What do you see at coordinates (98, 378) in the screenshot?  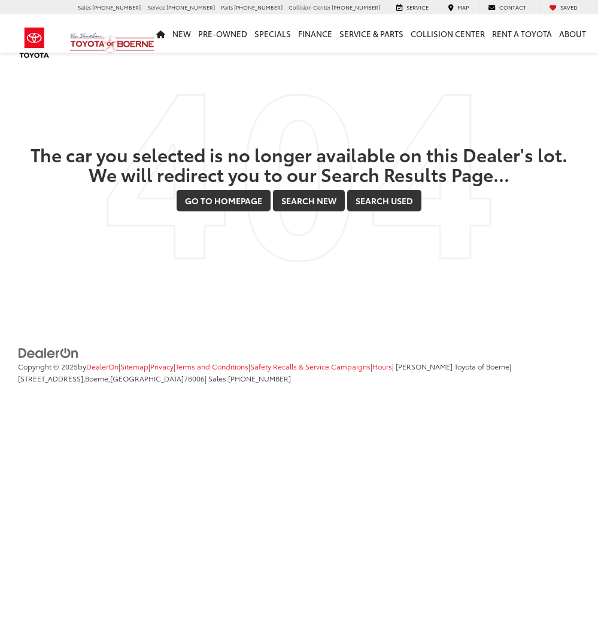 I see `span: Boerne,` at bounding box center [98, 378].